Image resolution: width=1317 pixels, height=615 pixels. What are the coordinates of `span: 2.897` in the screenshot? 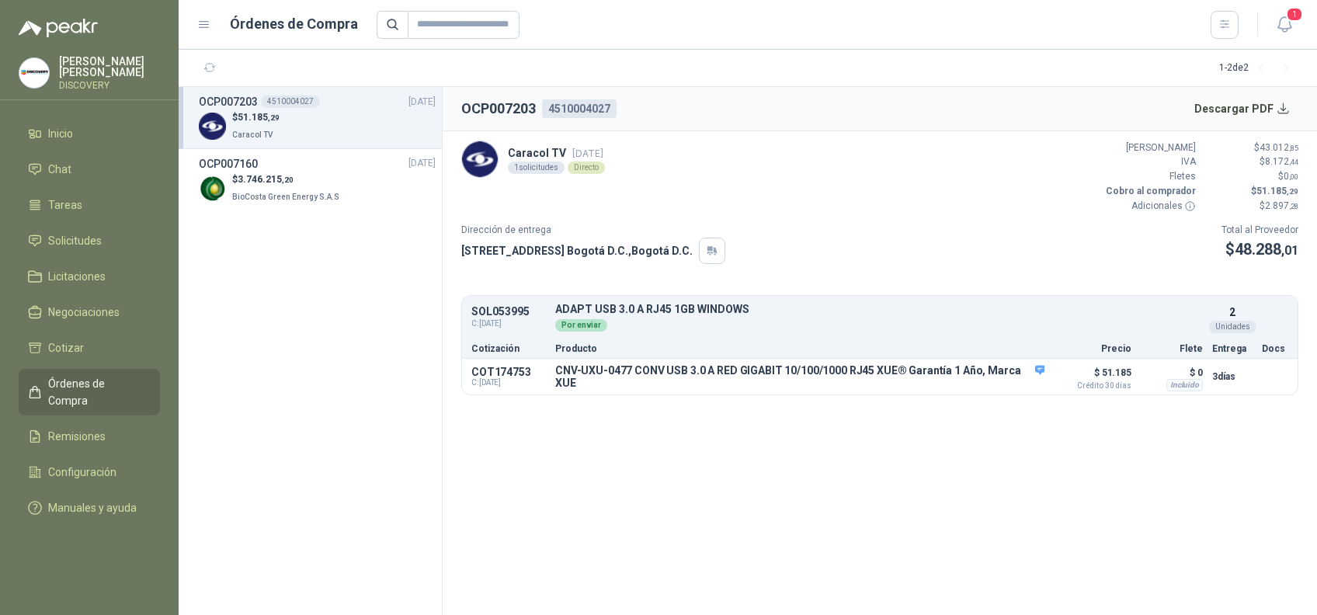 It's located at (1281, 206).